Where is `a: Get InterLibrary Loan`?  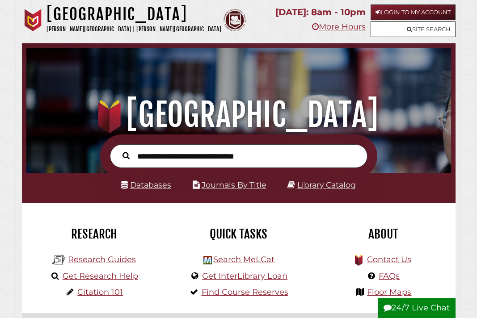
a: Get InterLibrary Loan is located at coordinates (244, 276).